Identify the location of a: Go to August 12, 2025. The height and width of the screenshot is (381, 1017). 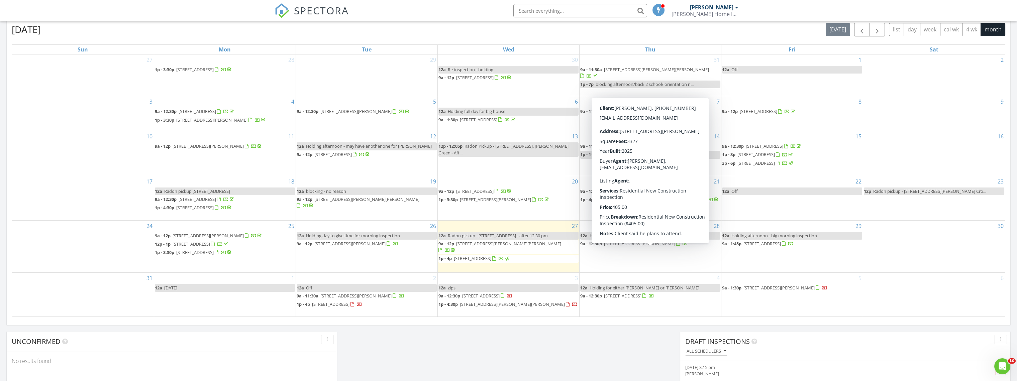
(433, 136).